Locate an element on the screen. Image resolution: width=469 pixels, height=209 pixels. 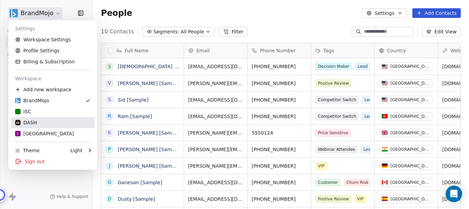
div: Workspace is located at coordinates (53, 78).